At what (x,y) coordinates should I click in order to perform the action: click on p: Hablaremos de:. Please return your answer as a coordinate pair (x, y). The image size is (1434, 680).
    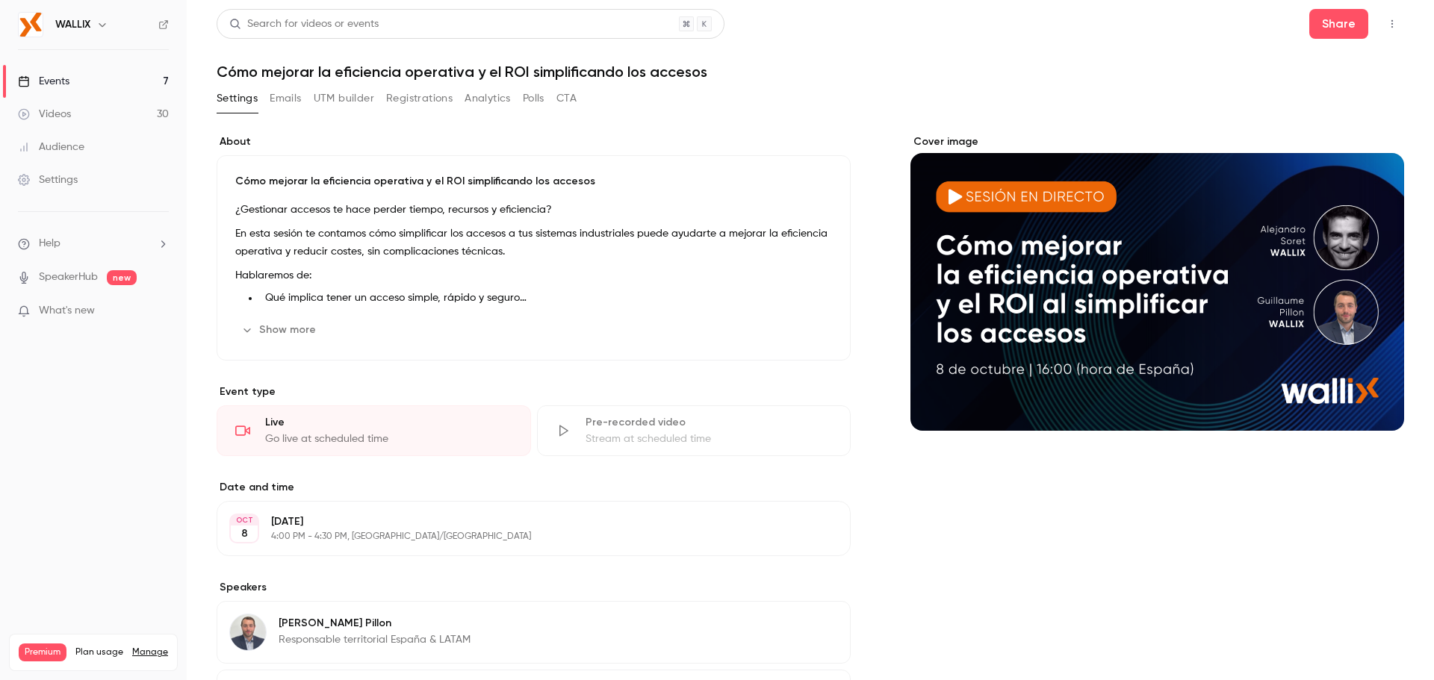
    Looking at the image, I should click on (533, 276).